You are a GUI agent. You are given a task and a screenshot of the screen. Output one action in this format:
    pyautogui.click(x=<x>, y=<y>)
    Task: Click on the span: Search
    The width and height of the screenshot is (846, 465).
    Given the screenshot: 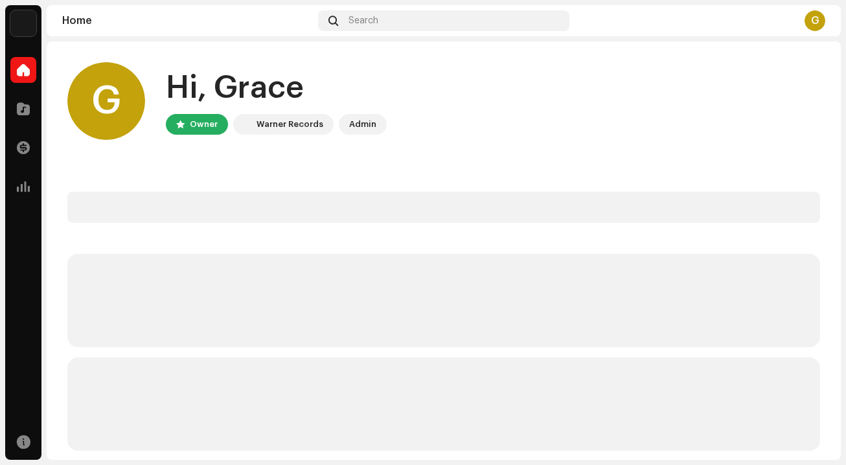 What is the action you would take?
    pyautogui.click(x=364, y=21)
    